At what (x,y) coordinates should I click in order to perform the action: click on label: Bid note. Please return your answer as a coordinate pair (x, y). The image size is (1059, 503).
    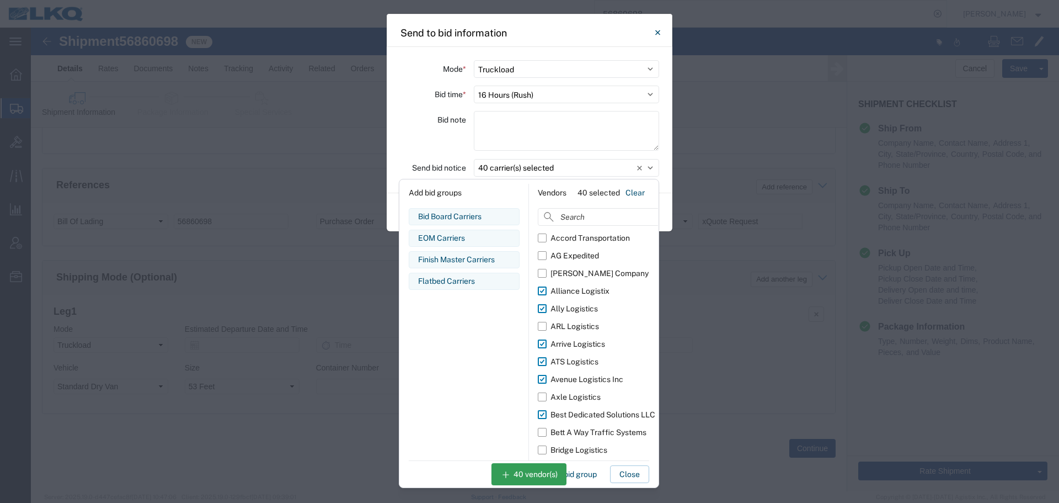
    Looking at the image, I should click on (452, 120).